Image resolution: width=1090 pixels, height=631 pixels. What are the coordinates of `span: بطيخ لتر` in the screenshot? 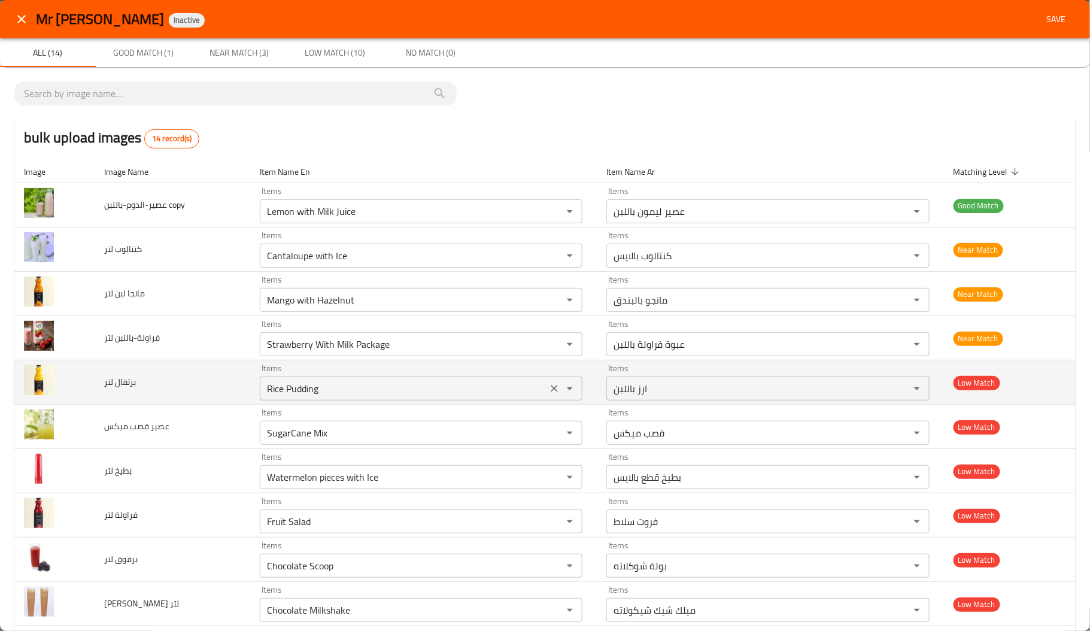 It's located at (118, 470).